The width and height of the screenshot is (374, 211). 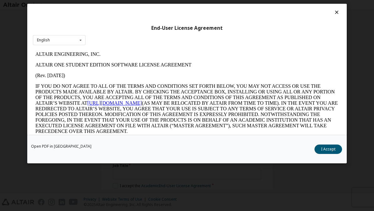 I want to click on p: IF YOU DO NOT AGREE TO ALL OF THE TERMS AND CONDITIONS SET FORTH BELOW, YOU MAY NOT ACCESS OR USE..., so click(x=154, y=60).